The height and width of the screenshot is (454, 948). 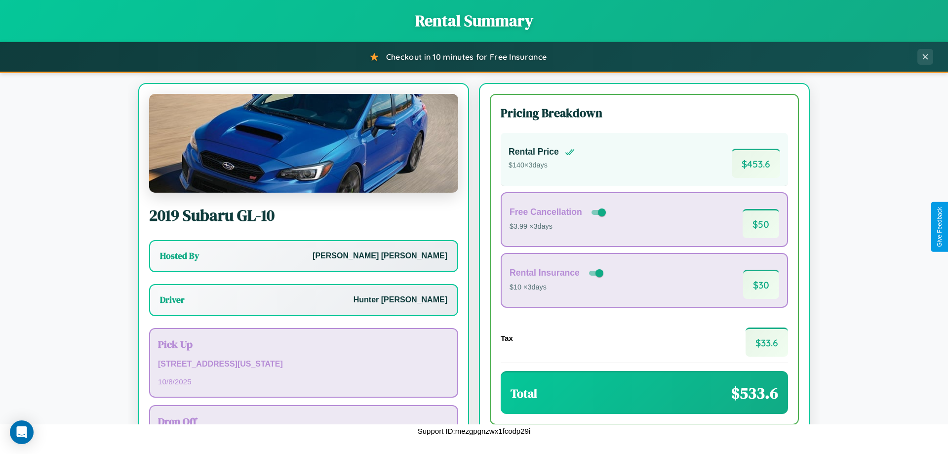 I want to click on h4: Rental Price, so click(x=534, y=152).